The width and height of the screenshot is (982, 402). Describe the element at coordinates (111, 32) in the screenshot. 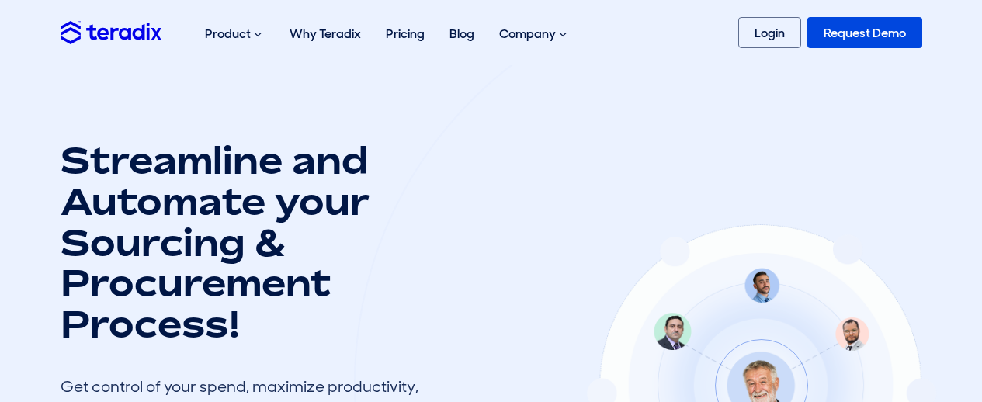

I see `img: Teradix logo` at that location.